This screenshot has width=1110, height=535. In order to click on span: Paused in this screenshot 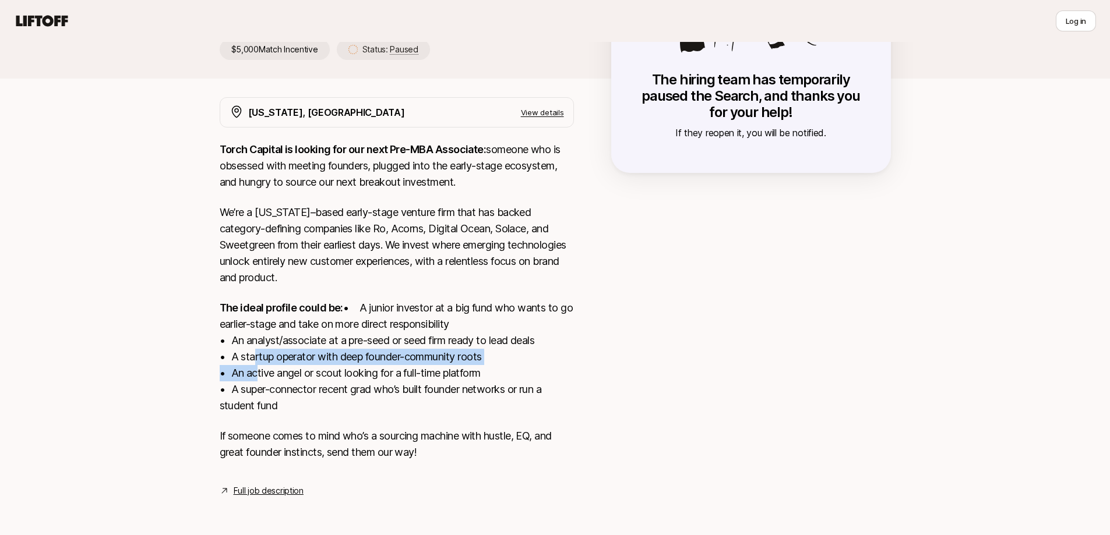, I will do `click(404, 50)`.